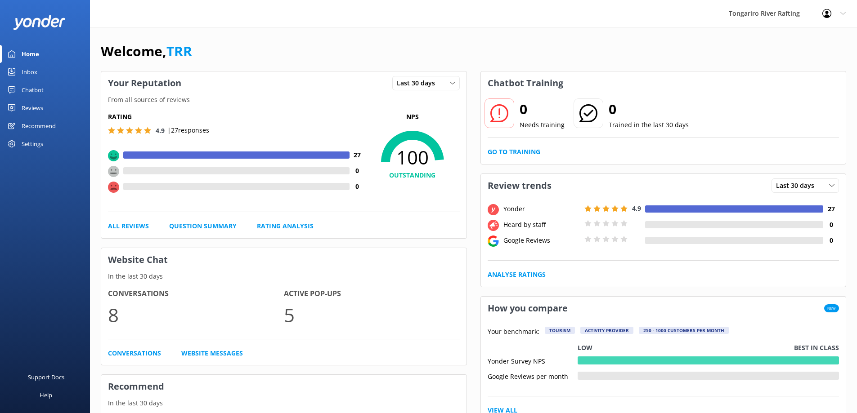 The image size is (857, 413). I want to click on span: New, so click(831, 308).